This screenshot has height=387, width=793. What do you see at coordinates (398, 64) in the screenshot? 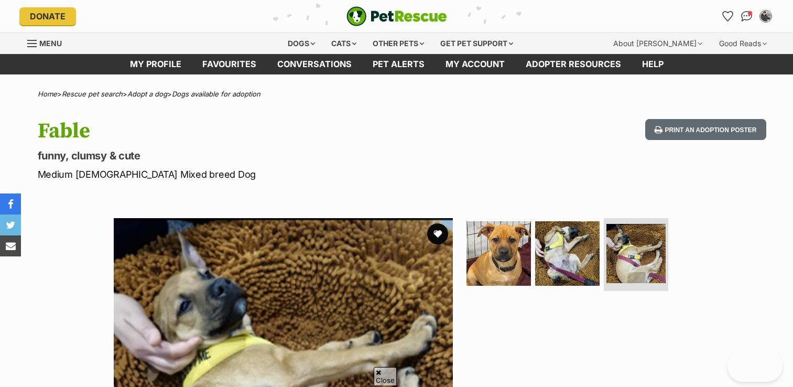
I see `a: Pet alerts` at bounding box center [398, 64].